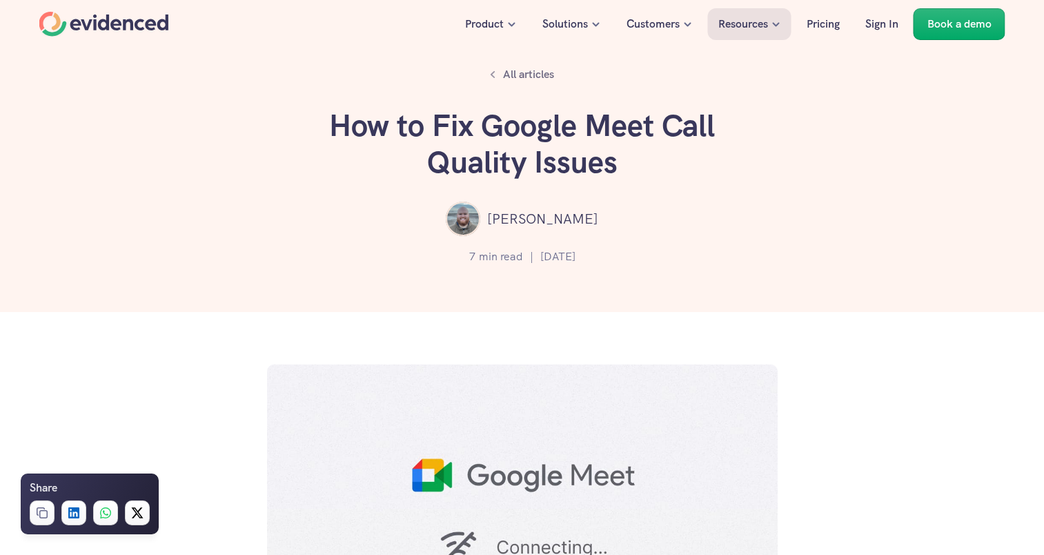 This screenshot has width=1044, height=555. I want to click on h1: How to Fix Google Meet Call Quality Issues, so click(522, 144).